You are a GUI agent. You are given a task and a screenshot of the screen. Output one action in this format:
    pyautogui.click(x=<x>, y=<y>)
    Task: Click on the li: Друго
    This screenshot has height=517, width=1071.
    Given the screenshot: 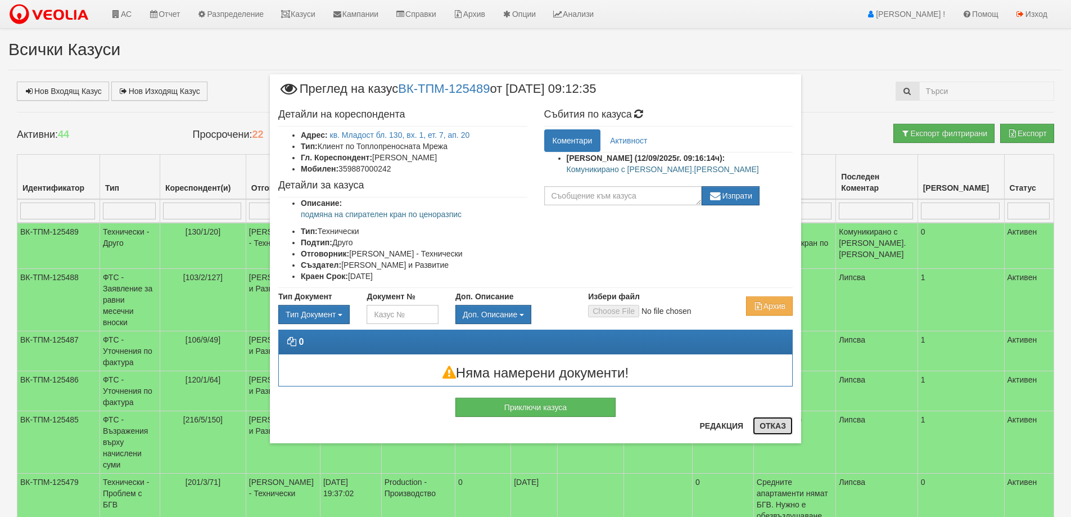 What is the action you would take?
    pyautogui.click(x=414, y=242)
    